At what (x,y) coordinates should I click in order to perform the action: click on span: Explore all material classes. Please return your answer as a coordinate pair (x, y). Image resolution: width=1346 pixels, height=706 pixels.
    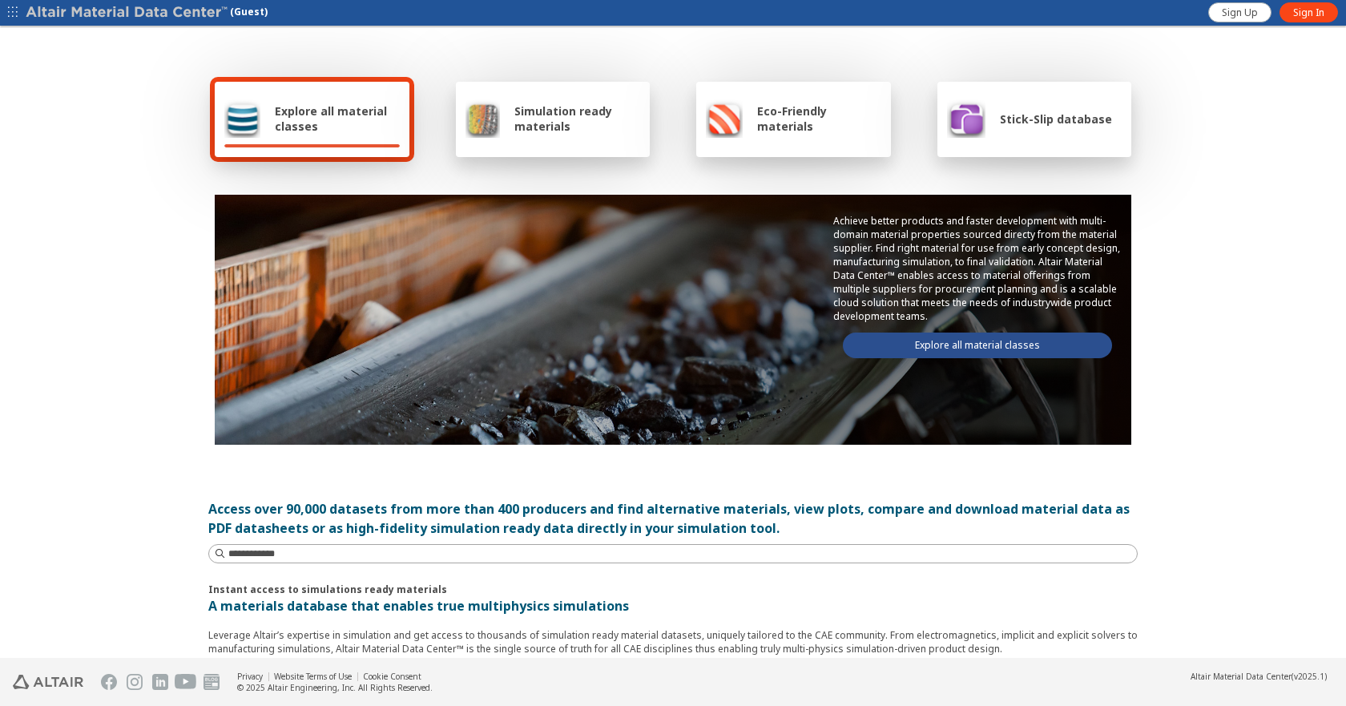
    Looking at the image, I should click on (337, 119).